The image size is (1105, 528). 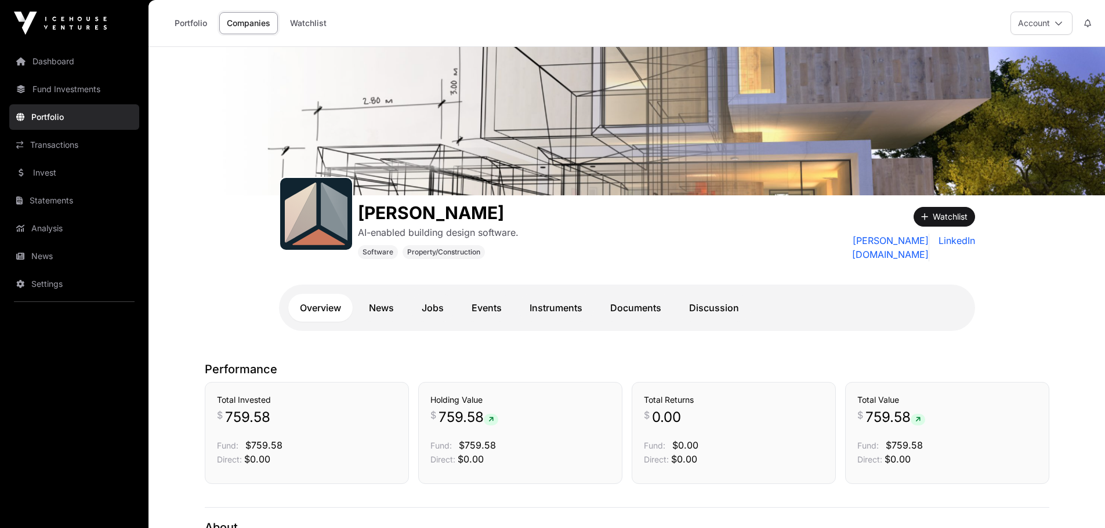 I want to click on a: Jobs, so click(x=433, y=308).